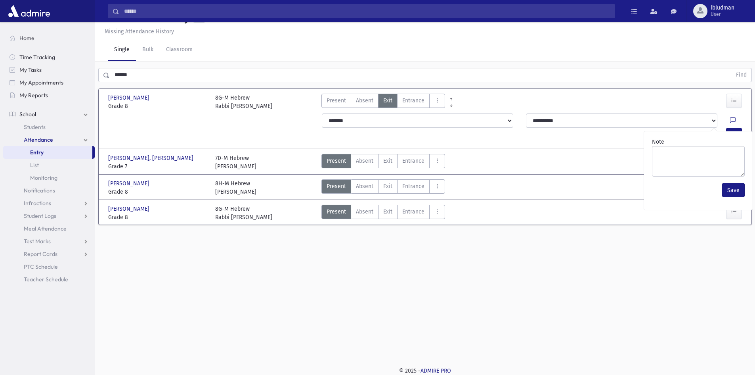 The image size is (755, 375). Describe the element at coordinates (49, 165) in the screenshot. I see `a: List` at that location.